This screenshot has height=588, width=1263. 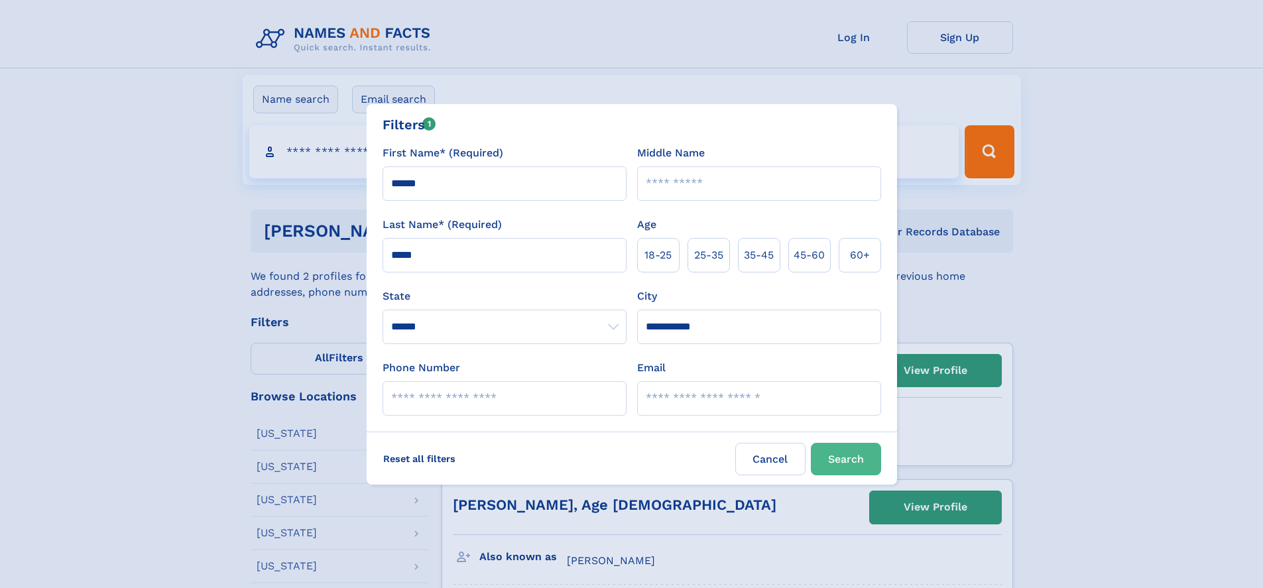 What do you see at coordinates (504, 296) in the screenshot?
I see `label: State` at bounding box center [504, 296].